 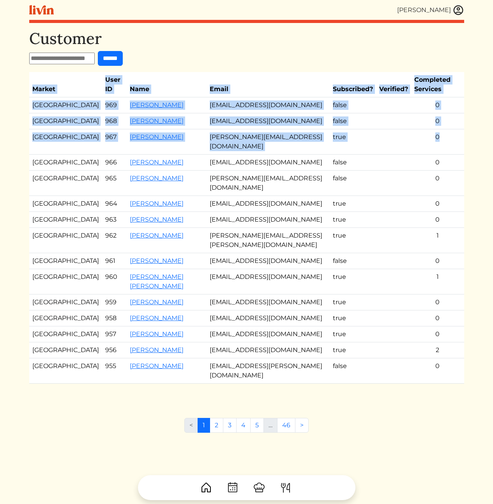 I want to click on th: User ID, so click(x=114, y=85).